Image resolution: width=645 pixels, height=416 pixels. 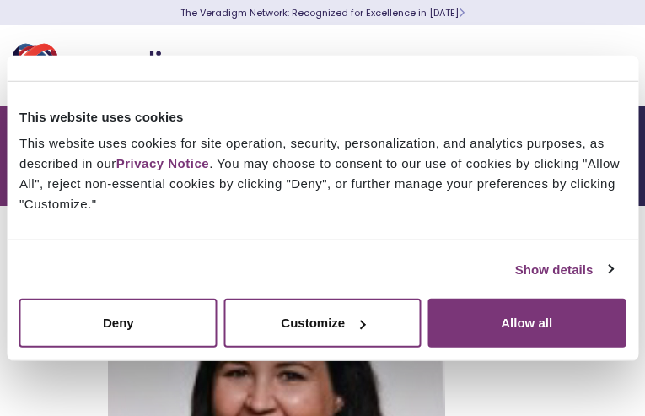 I want to click on img: Veradigm logo, so click(x=114, y=66).